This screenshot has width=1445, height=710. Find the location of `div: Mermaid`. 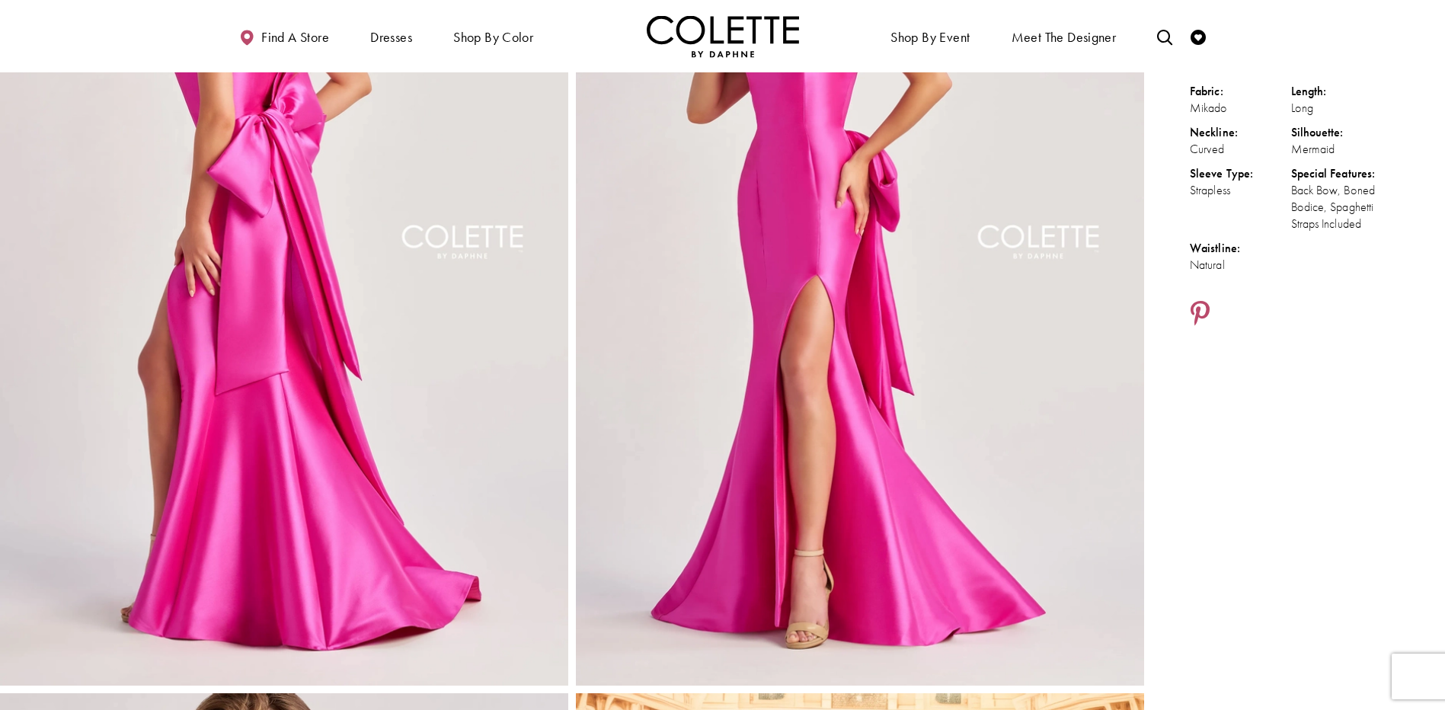

div: Mermaid is located at coordinates (1342, 149).